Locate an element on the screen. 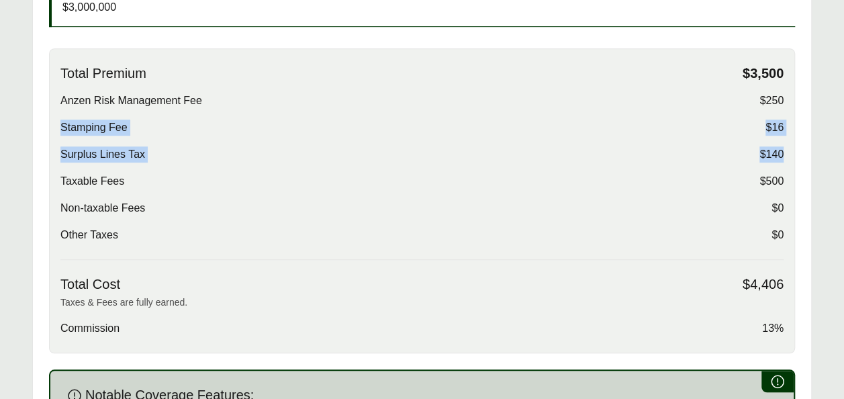  span: $250 is located at coordinates (771, 101).